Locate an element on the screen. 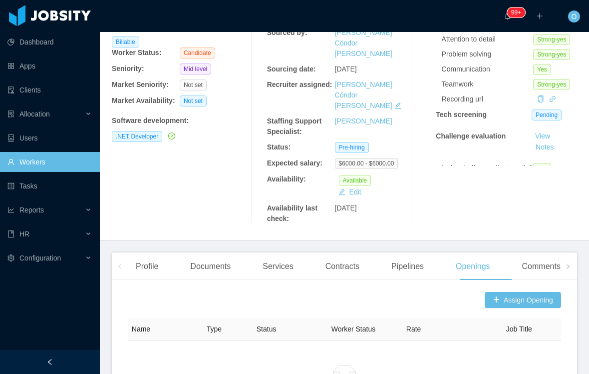 This screenshot has width=589, height=374. i: icon: bell is located at coordinates (508, 16).